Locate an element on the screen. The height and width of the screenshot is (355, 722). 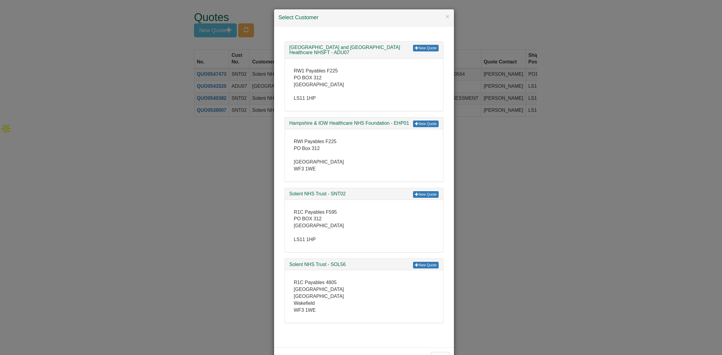
h4: Select Customer is located at coordinates (364, 18).